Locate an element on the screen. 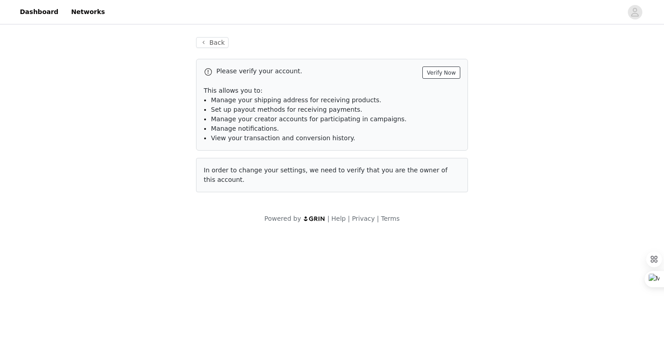  a: Help is located at coordinates (339, 218).